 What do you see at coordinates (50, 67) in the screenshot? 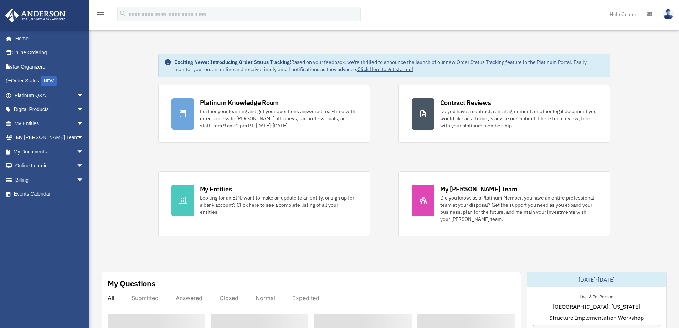
I see `a: Tax Organizers` at bounding box center [50, 67].